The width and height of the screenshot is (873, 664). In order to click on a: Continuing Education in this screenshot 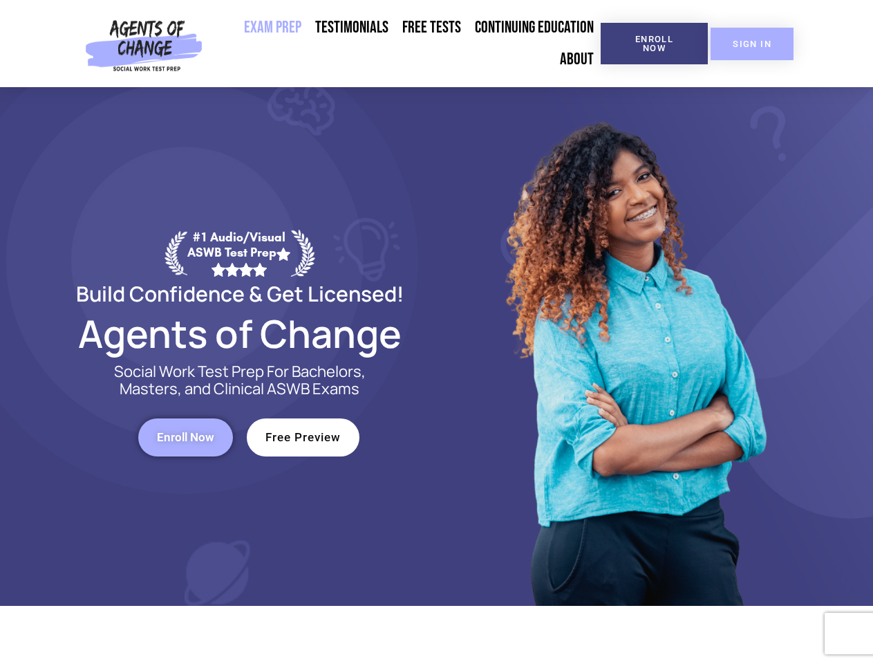, I will do `click(534, 28)`.